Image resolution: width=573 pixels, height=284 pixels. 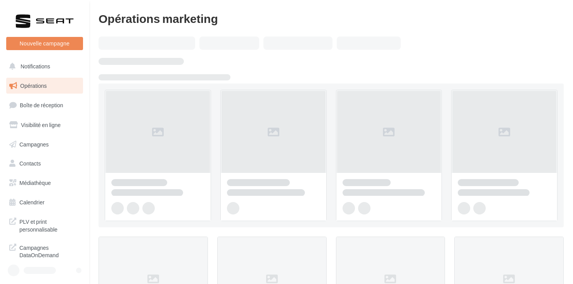 What do you see at coordinates (33, 85) in the screenshot?
I see `span: Opérations` at bounding box center [33, 85].